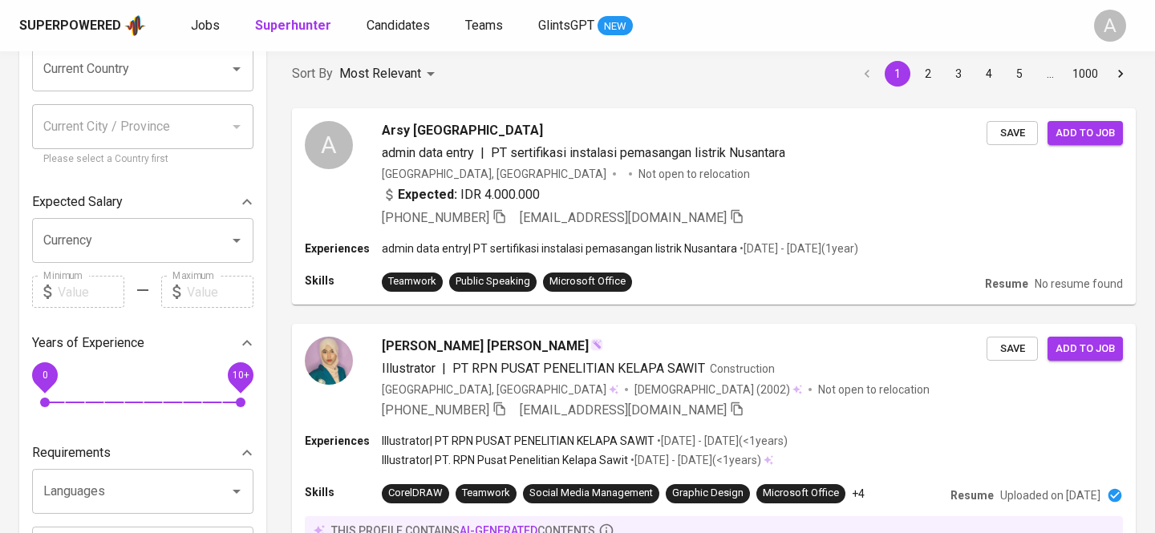 This screenshot has width=1155, height=533. Describe the element at coordinates (240, 375) in the screenshot. I see `span: 10+` at that location.